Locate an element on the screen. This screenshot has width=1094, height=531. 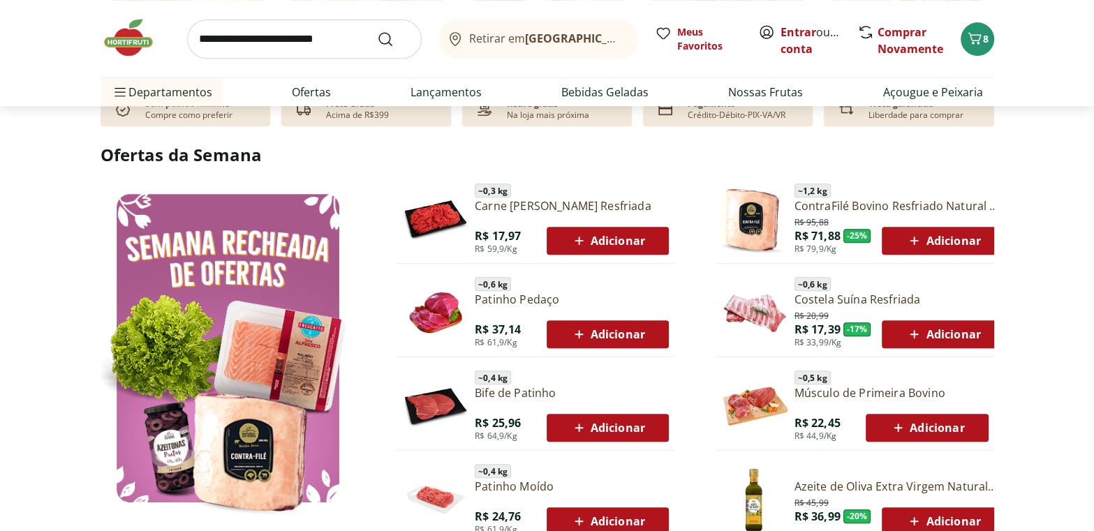
span: R$ 17,97 is located at coordinates (498, 236).